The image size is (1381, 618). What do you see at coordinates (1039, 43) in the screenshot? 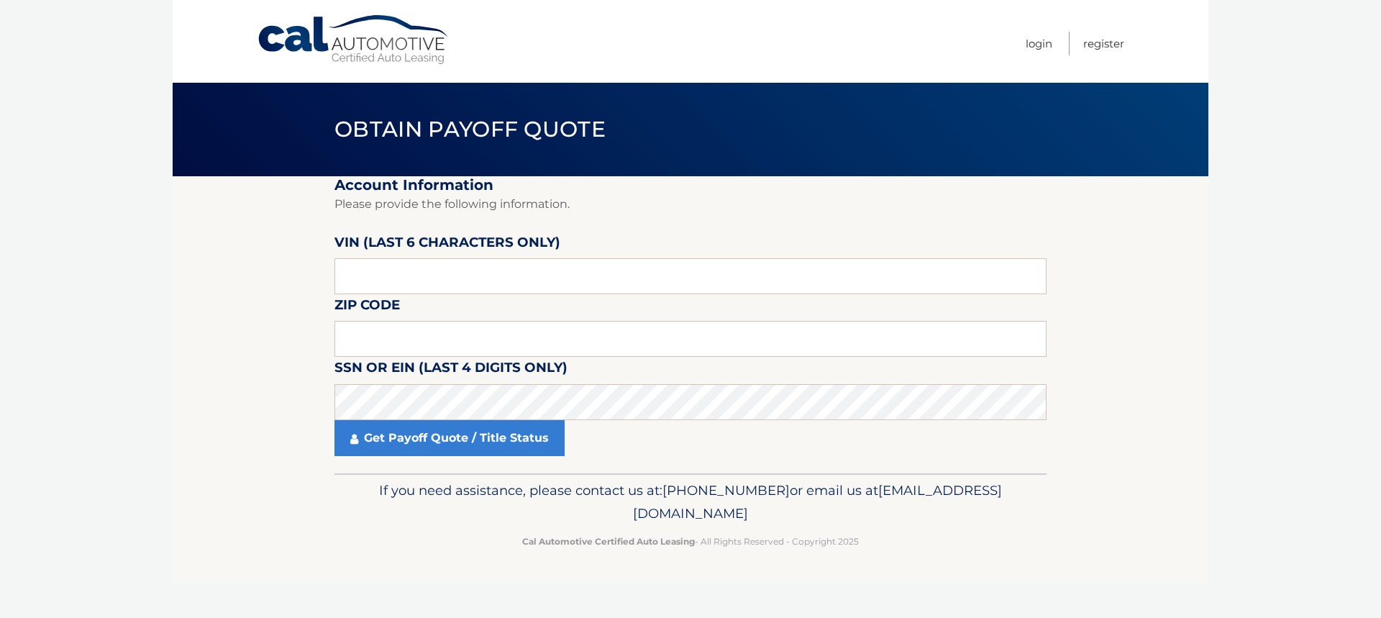
I see `a: Login` at bounding box center [1039, 43].